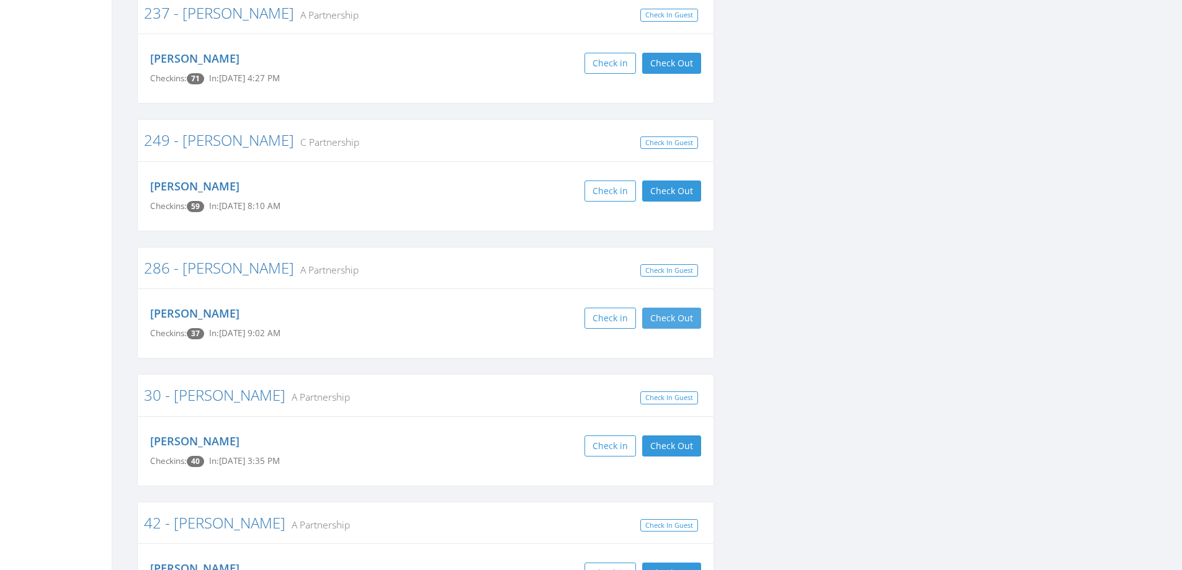  Describe the element at coordinates (326, 142) in the screenshot. I see `small: C Partnership` at that location.